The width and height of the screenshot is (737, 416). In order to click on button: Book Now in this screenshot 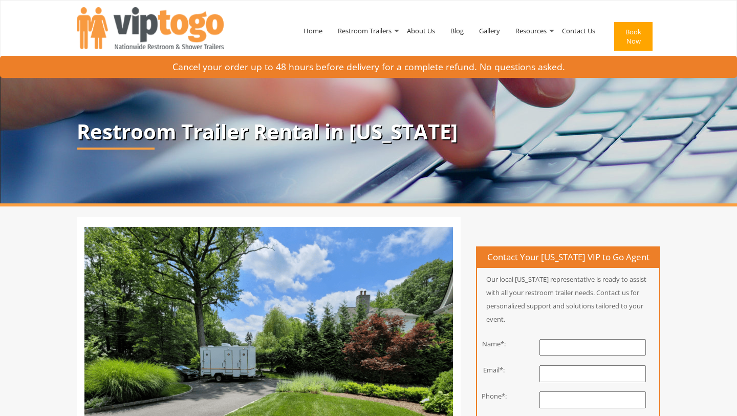, I will do `click(633, 36)`.